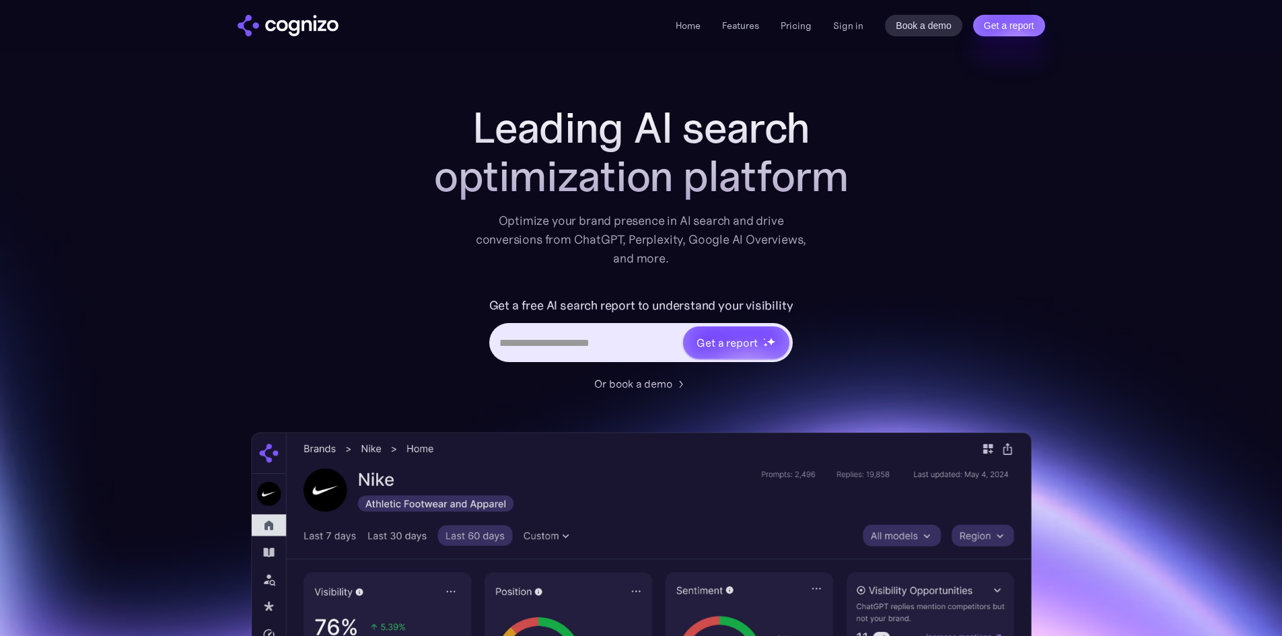 The image size is (1282, 636). I want to click on a: Pricing, so click(796, 26).